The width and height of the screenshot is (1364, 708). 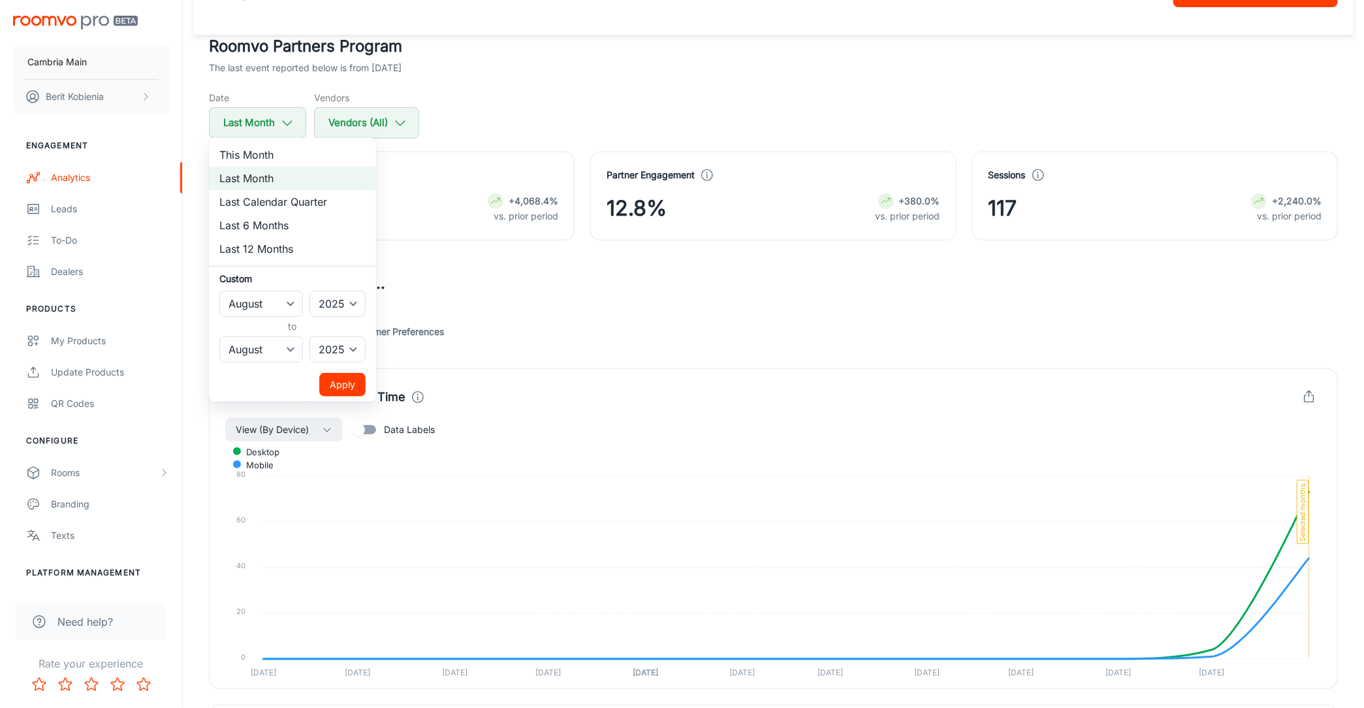 What do you see at coordinates (293, 327) in the screenshot?
I see `h6: to` at bounding box center [293, 327].